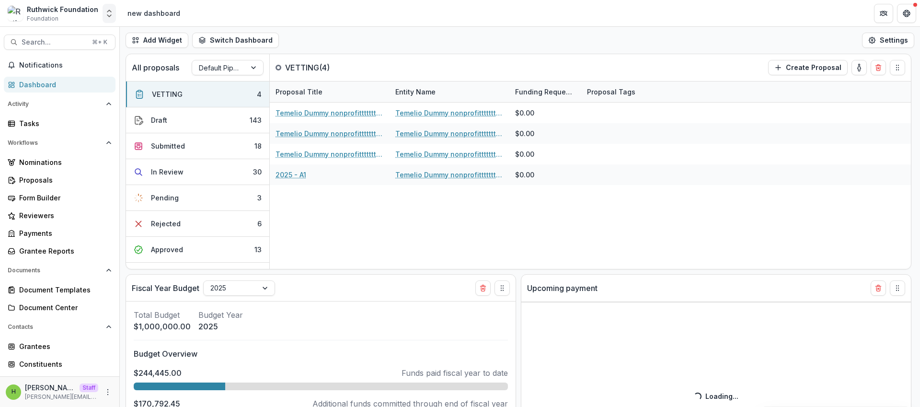 This screenshot has width=920, height=407. What do you see at coordinates (55, 270) in the screenshot?
I see `span: Documents` at bounding box center [55, 270].